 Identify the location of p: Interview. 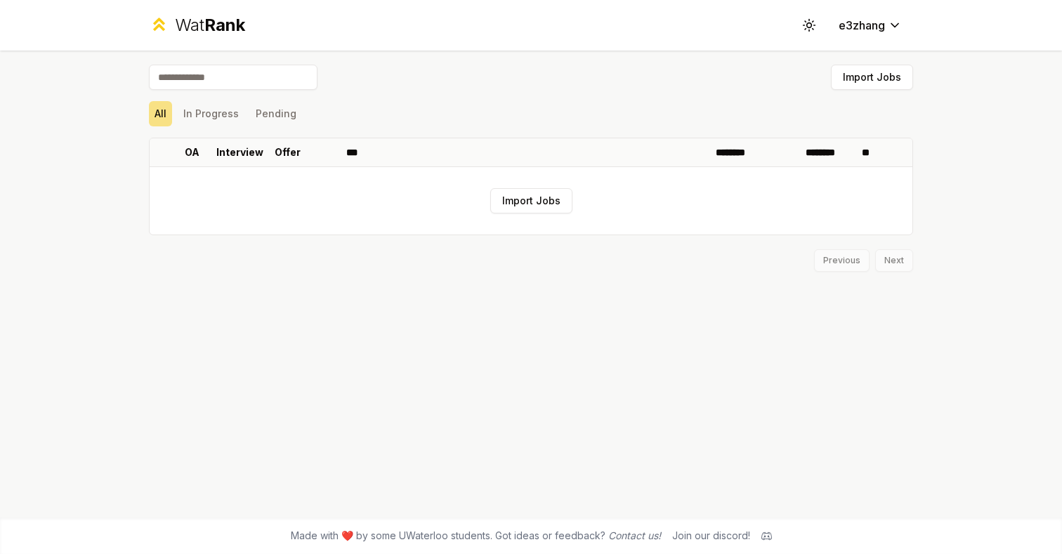
(240, 152).